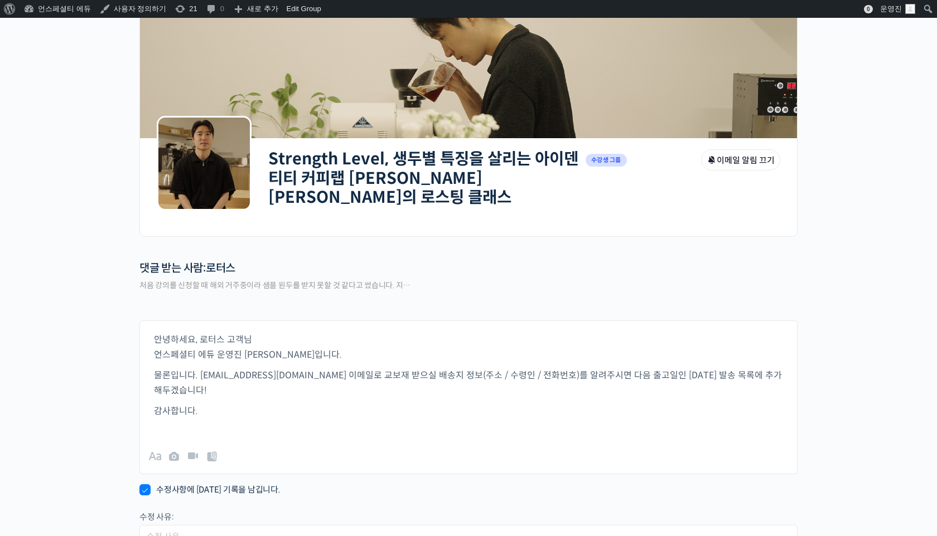 The height and width of the screenshot is (536, 937). Describe the element at coordinates (38, 367) in the screenshot. I see `a: 홈` at that location.